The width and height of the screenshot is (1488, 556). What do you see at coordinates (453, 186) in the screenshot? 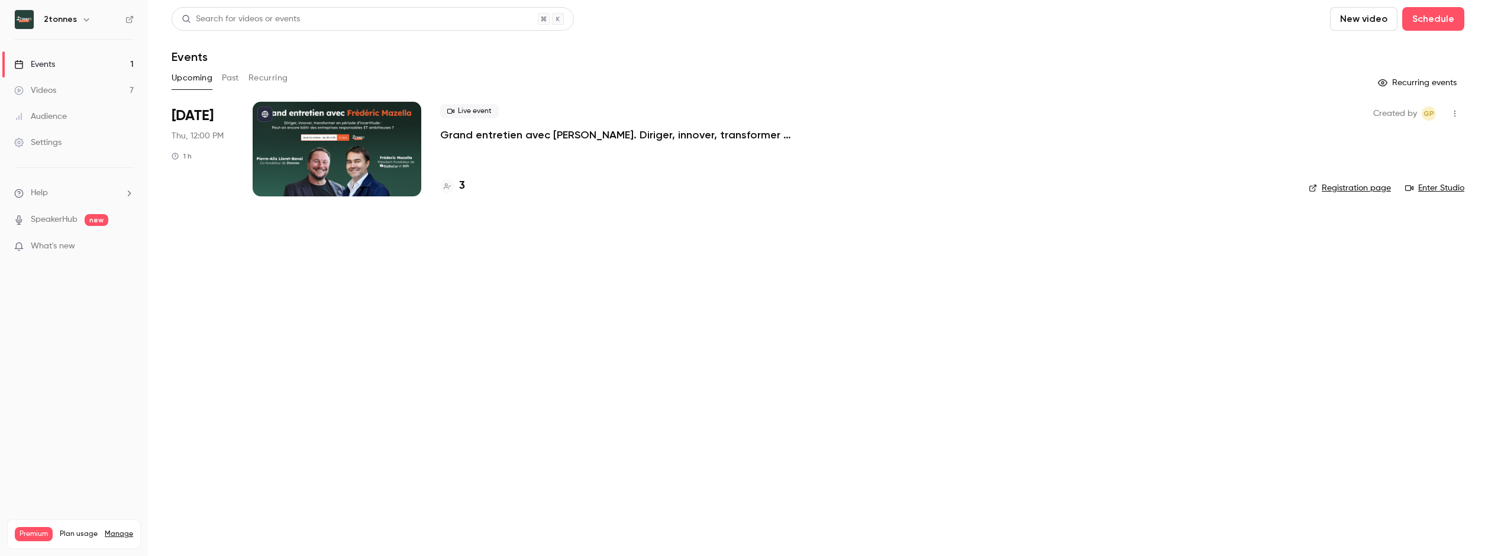
I see `a: 3` at bounding box center [453, 186].